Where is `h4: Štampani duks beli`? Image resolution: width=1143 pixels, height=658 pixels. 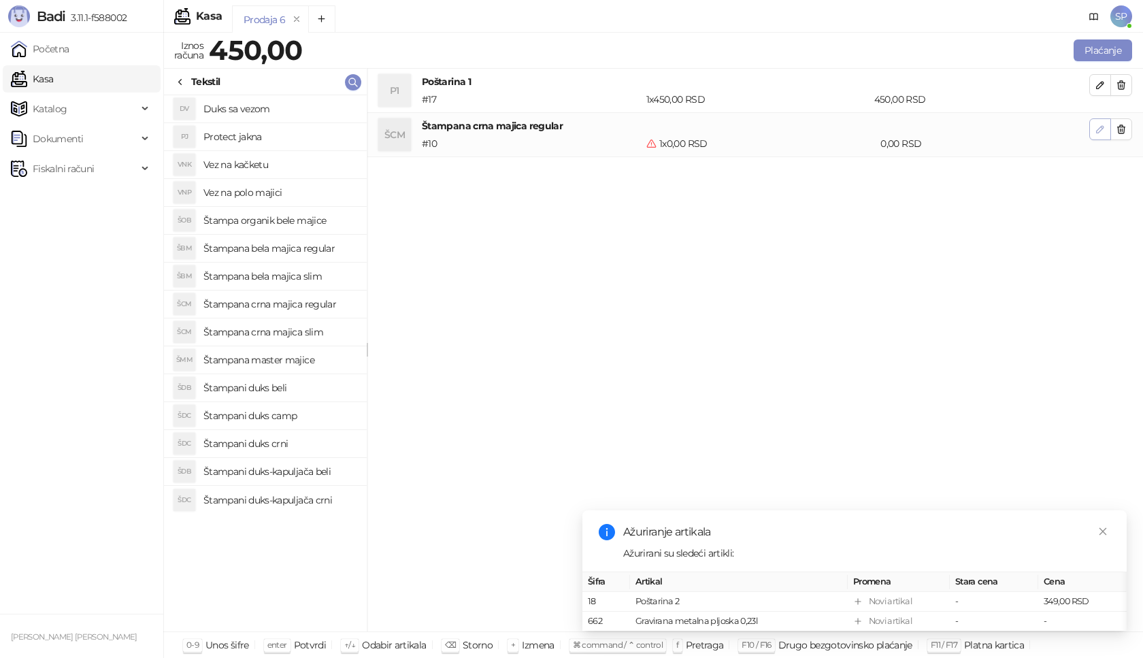
h4: Štampani duks beli is located at coordinates (280, 388).